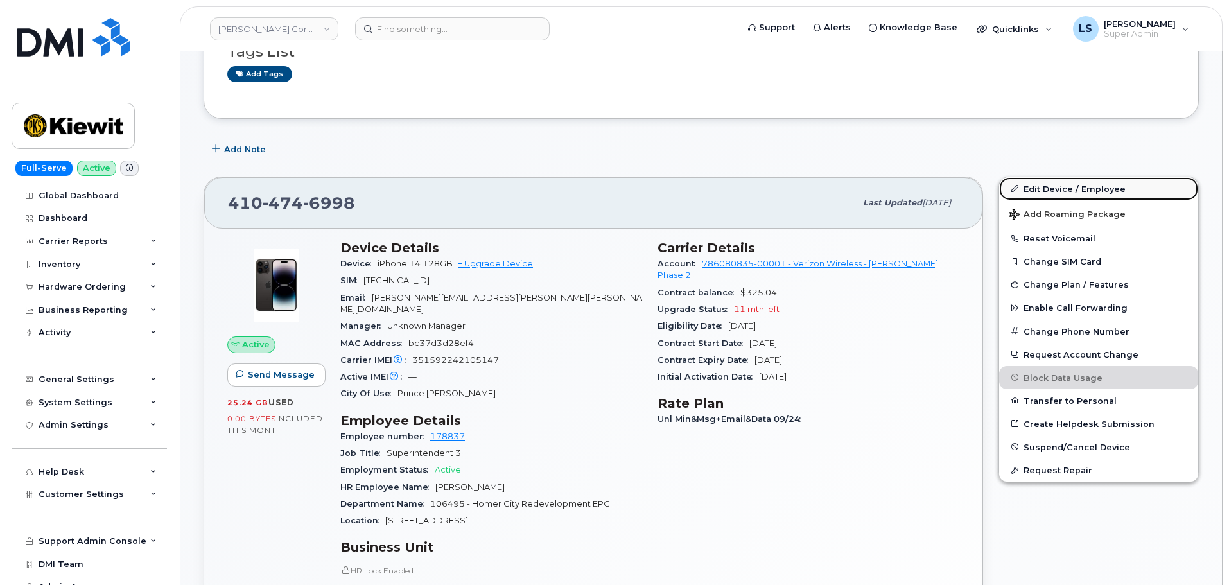  I want to click on button: Transfer to Personal, so click(1099, 401).